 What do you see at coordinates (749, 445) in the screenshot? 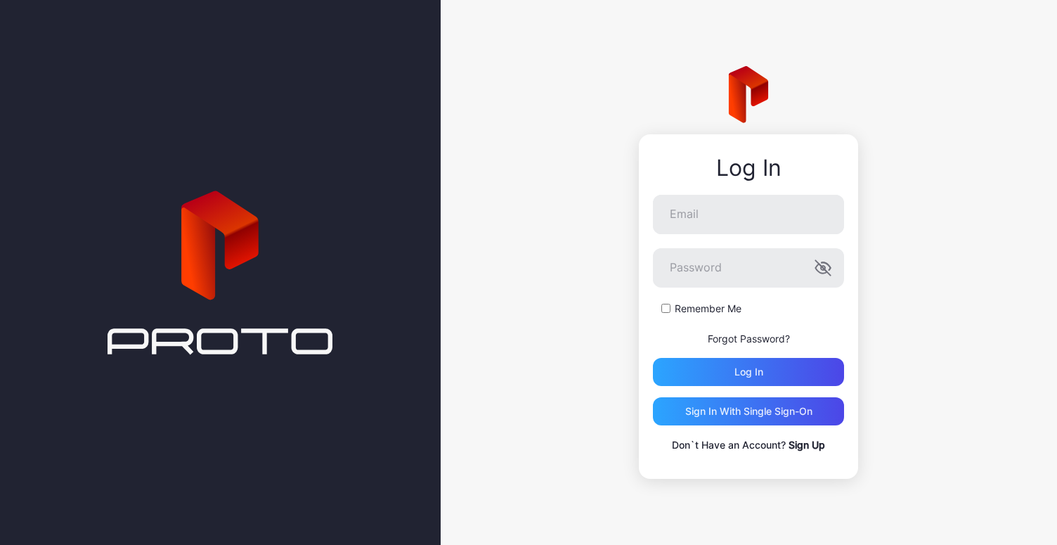
I see `p: Don`t Have an Account?` at bounding box center [749, 445].